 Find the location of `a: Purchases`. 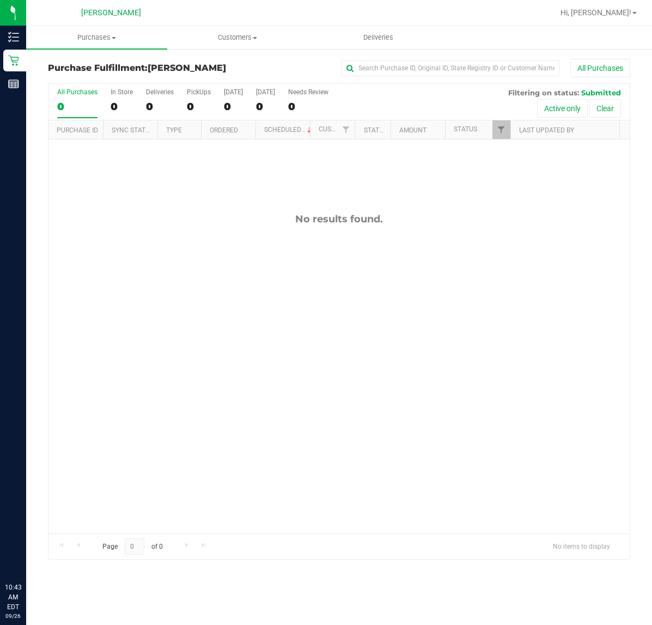

a: Purchases is located at coordinates (96, 38).